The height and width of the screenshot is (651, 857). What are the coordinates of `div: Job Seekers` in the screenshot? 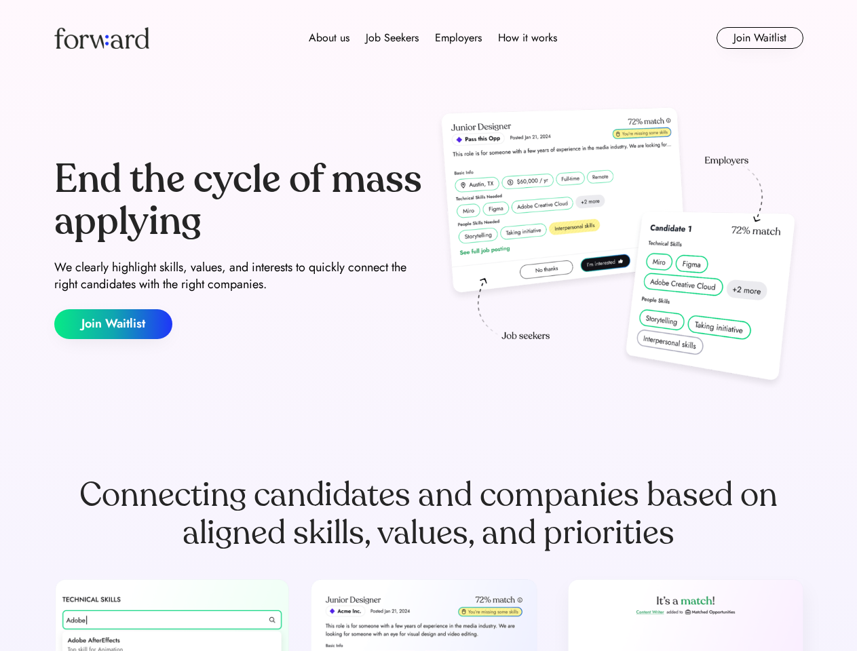 It's located at (392, 38).